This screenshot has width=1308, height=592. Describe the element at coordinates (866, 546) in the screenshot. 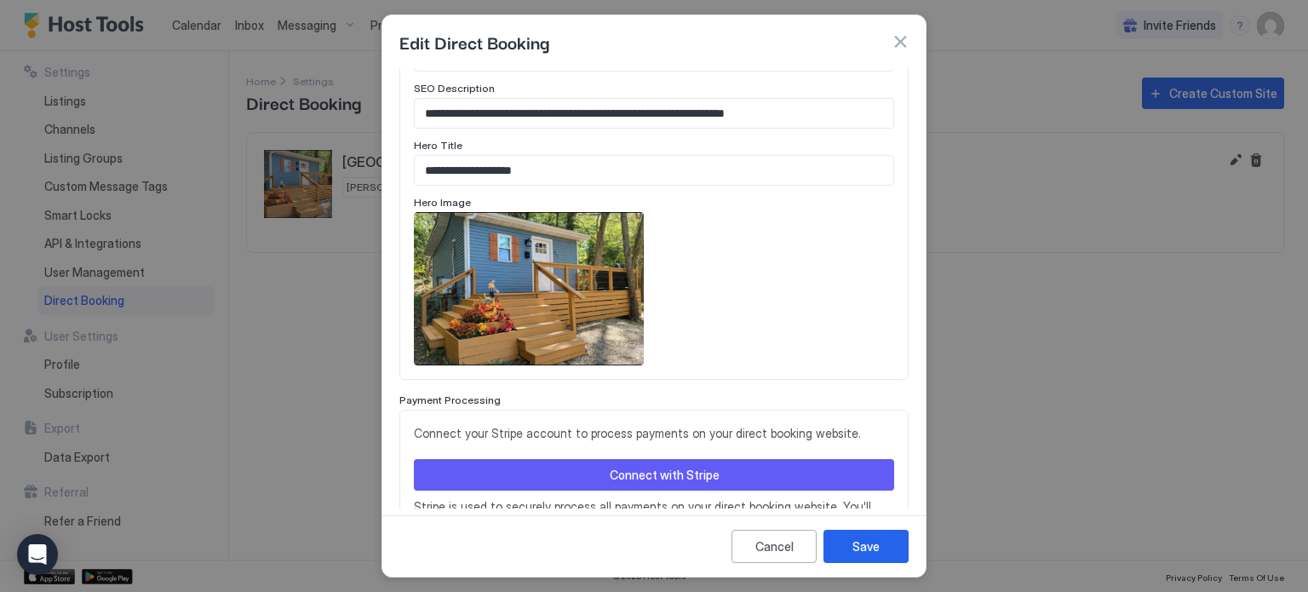

I see `div: Save` at that location.